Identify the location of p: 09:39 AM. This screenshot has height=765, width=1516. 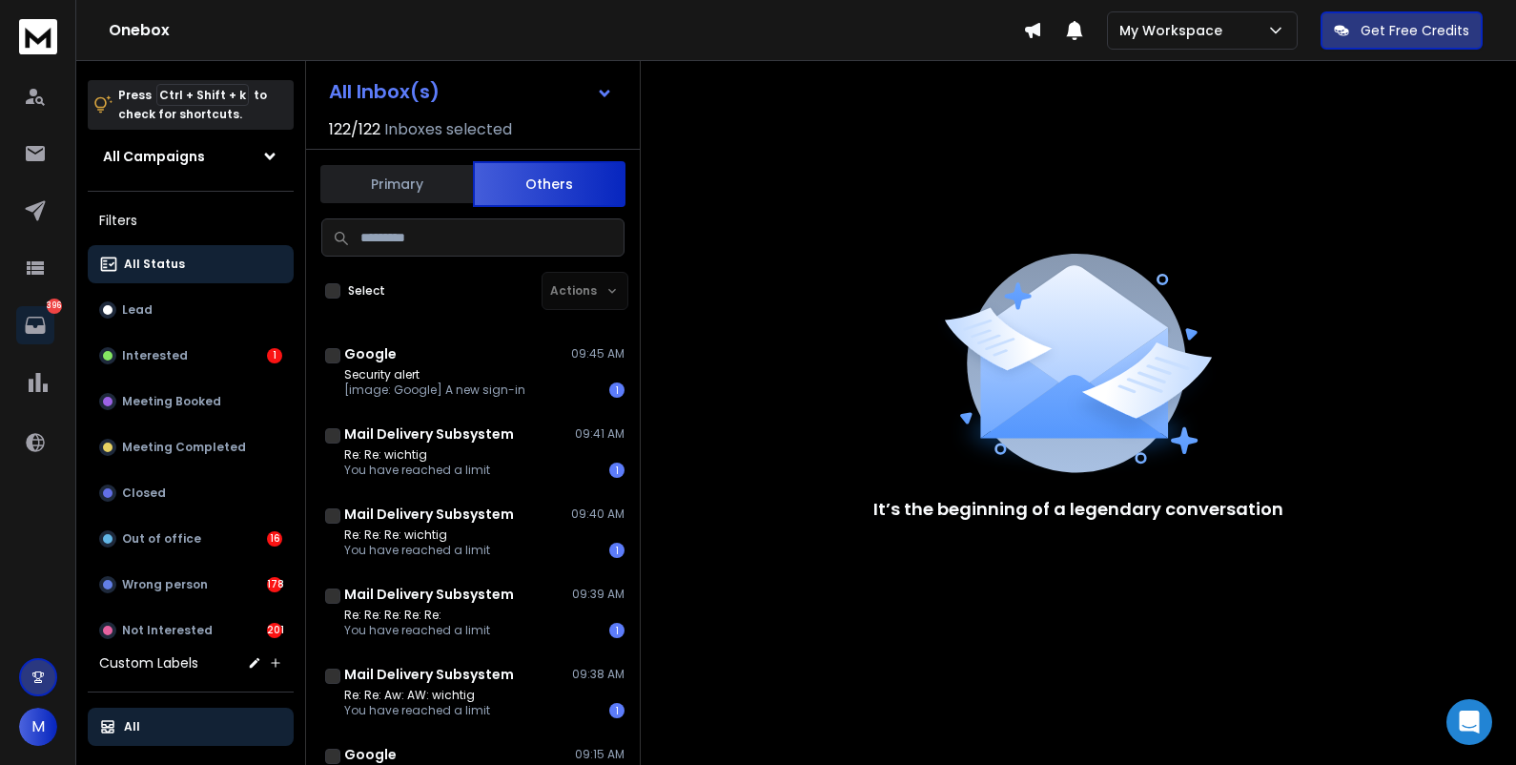
(598, 594).